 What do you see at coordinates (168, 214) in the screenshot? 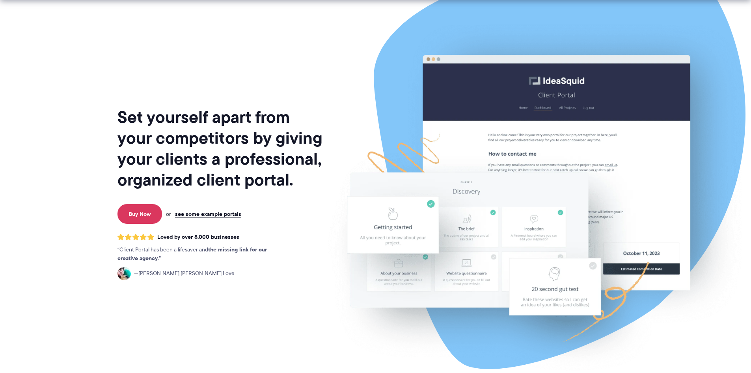
I see `span: or` at bounding box center [168, 214].